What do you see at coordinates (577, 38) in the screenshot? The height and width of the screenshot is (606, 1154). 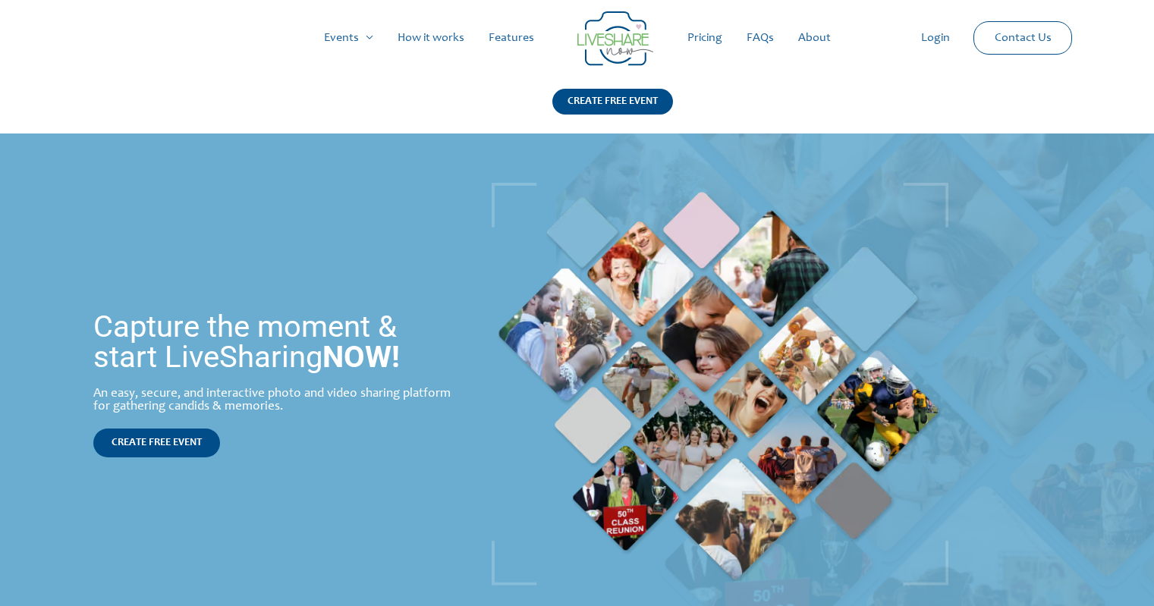 I see `nav: Site Navigation` at bounding box center [577, 38].